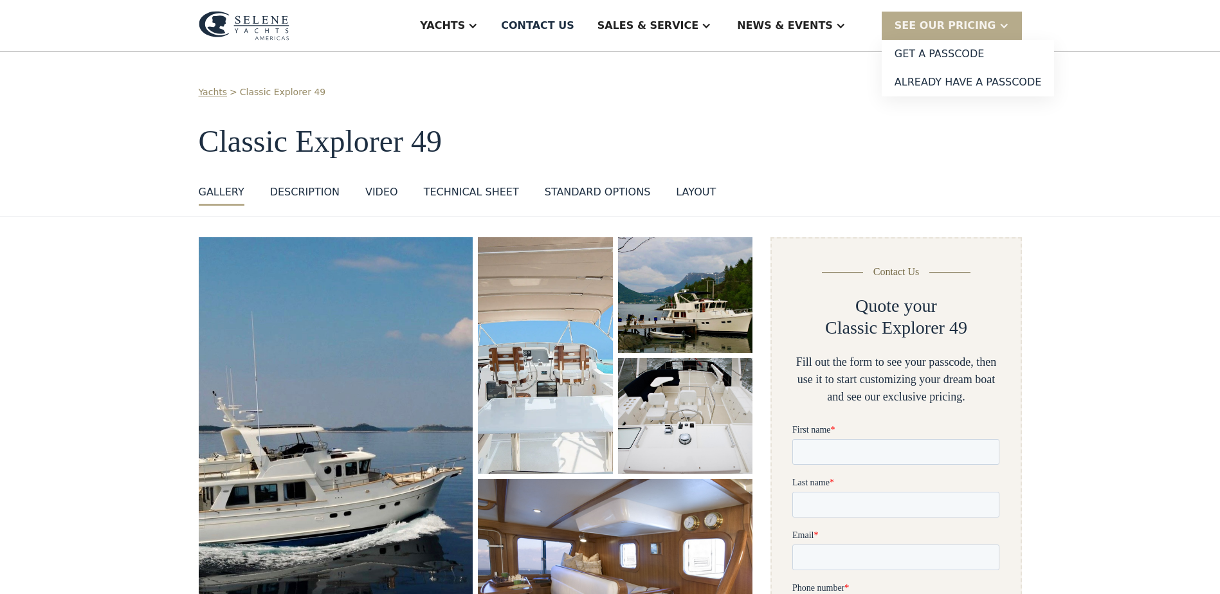 This screenshot has height=594, width=1220. I want to click on div: Contact Us, so click(896, 272).